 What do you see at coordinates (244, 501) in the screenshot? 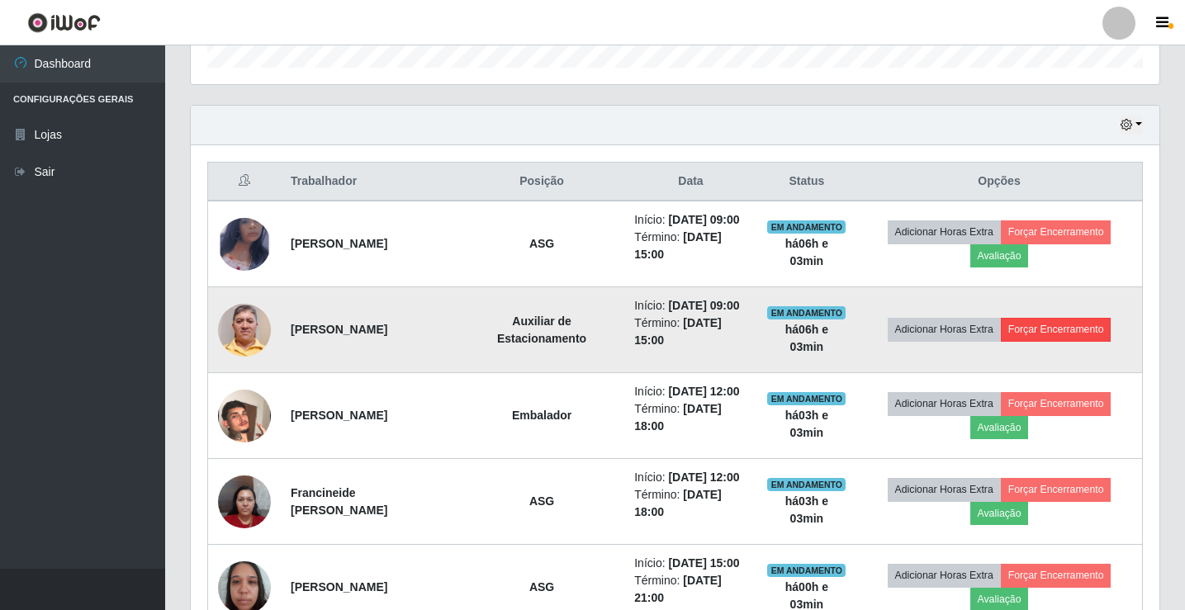
I see `img: 1735852864597.jpeg` at bounding box center [244, 501].